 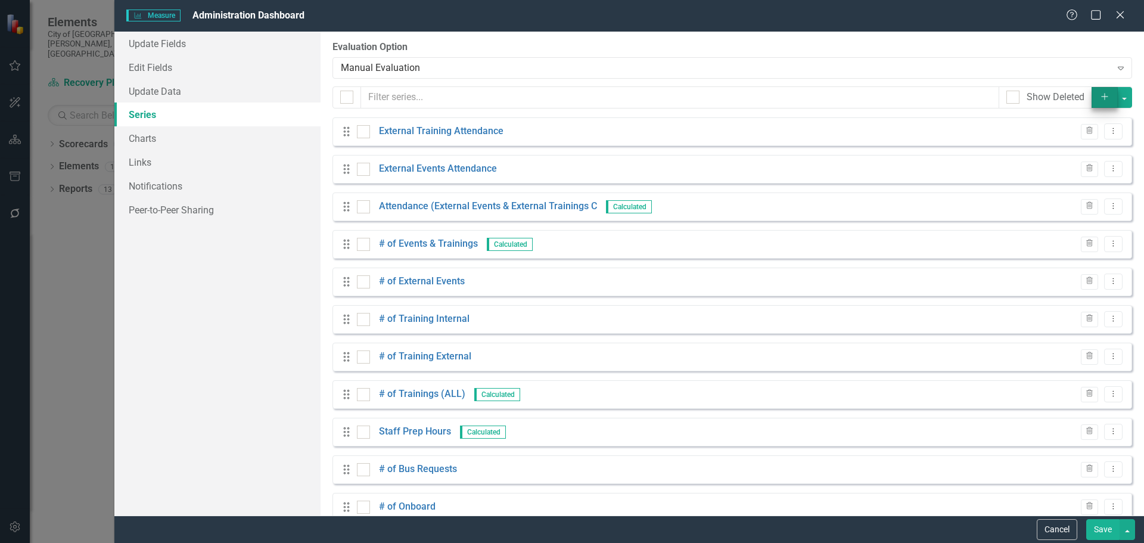 What do you see at coordinates (407, 506) in the screenshot?
I see `a: # of Onboard` at bounding box center [407, 506].